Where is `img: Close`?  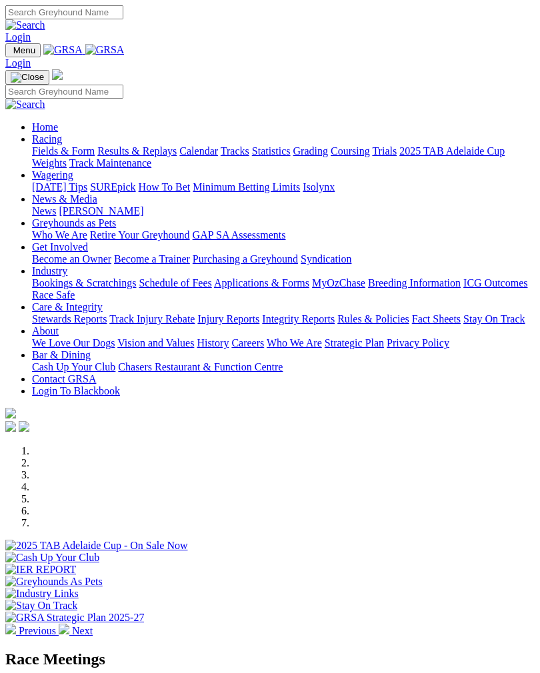
img: Close is located at coordinates (27, 77).